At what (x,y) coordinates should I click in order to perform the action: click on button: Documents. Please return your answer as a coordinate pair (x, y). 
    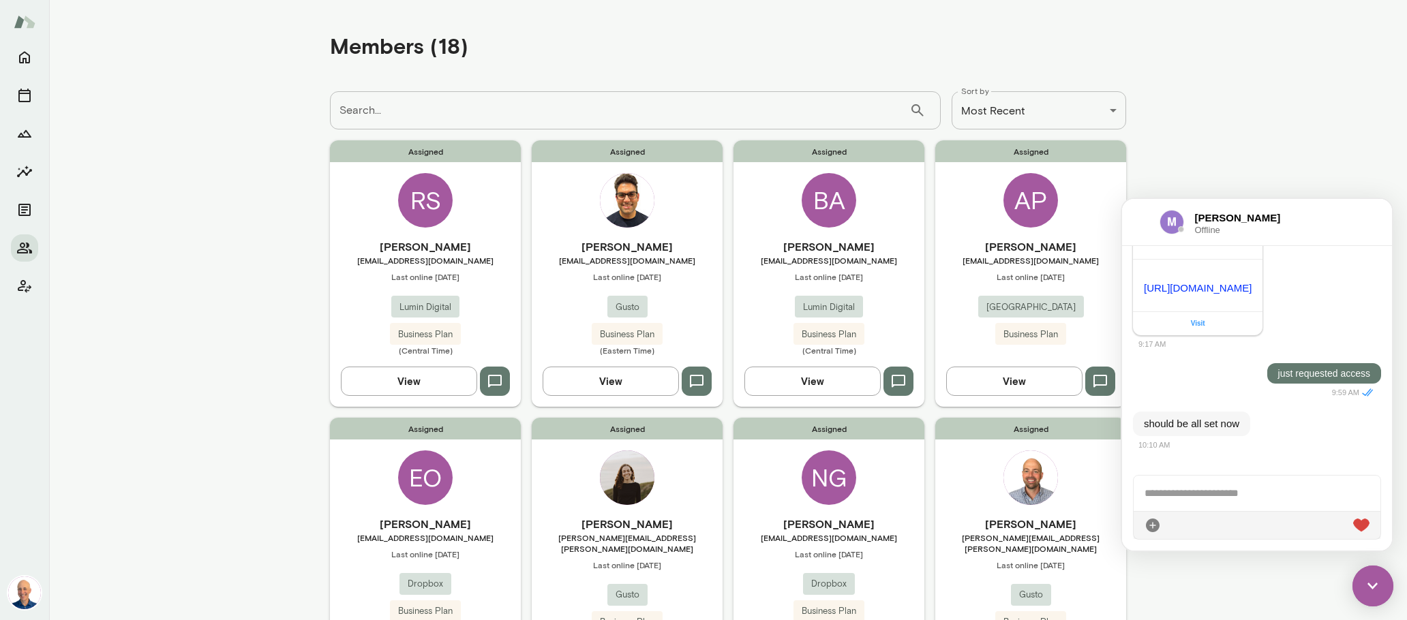
    Looking at the image, I should click on (25, 210).